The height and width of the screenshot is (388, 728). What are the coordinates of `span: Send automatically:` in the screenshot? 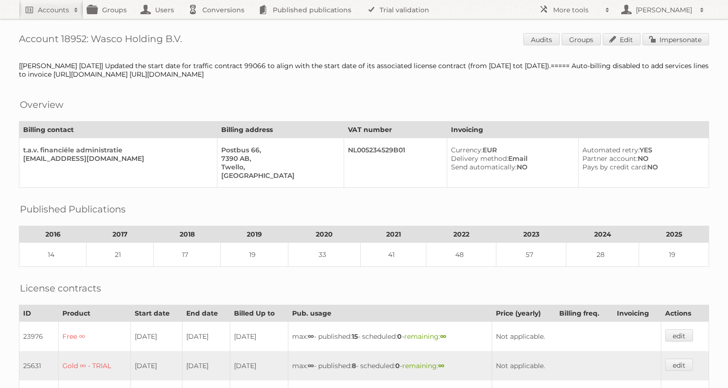 It's located at (484, 167).